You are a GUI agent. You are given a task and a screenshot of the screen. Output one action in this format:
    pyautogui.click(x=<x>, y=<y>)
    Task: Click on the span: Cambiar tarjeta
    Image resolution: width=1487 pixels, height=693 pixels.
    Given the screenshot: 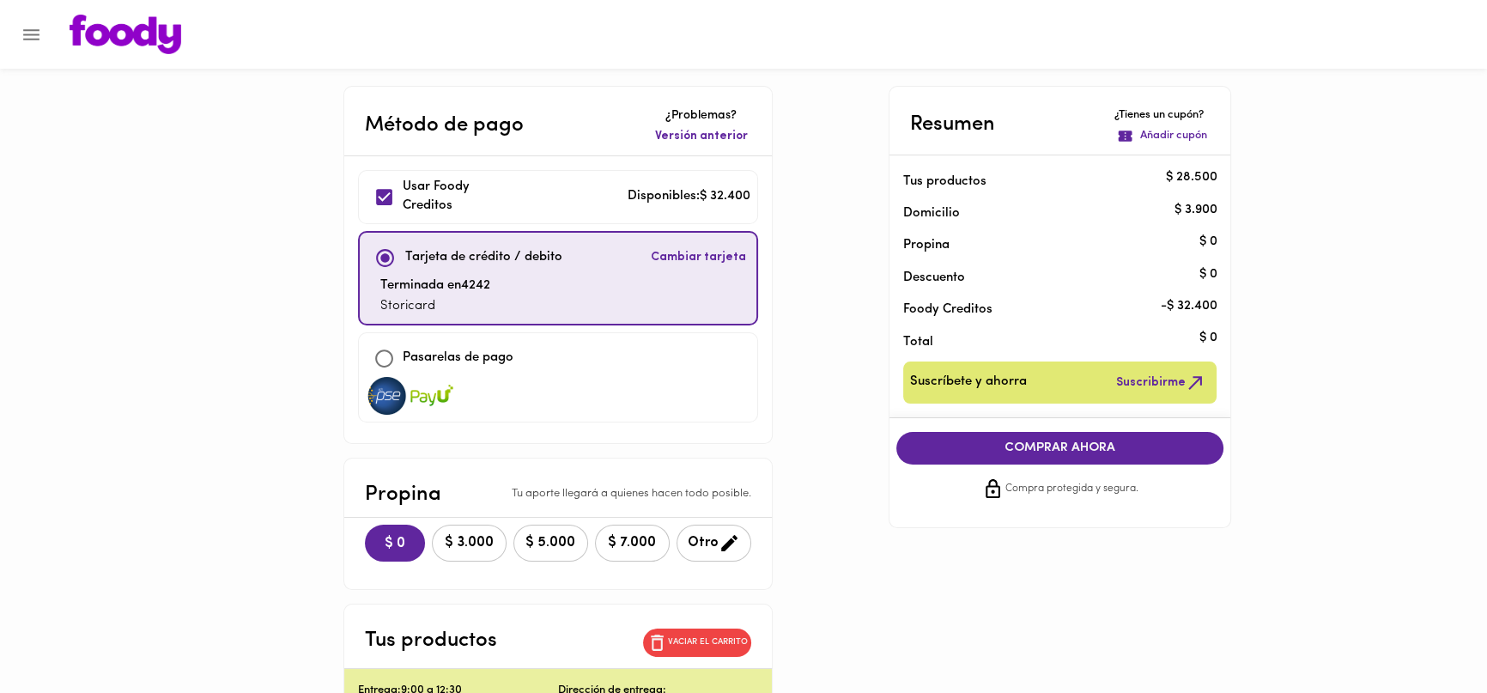 What is the action you would take?
    pyautogui.click(x=698, y=258)
    